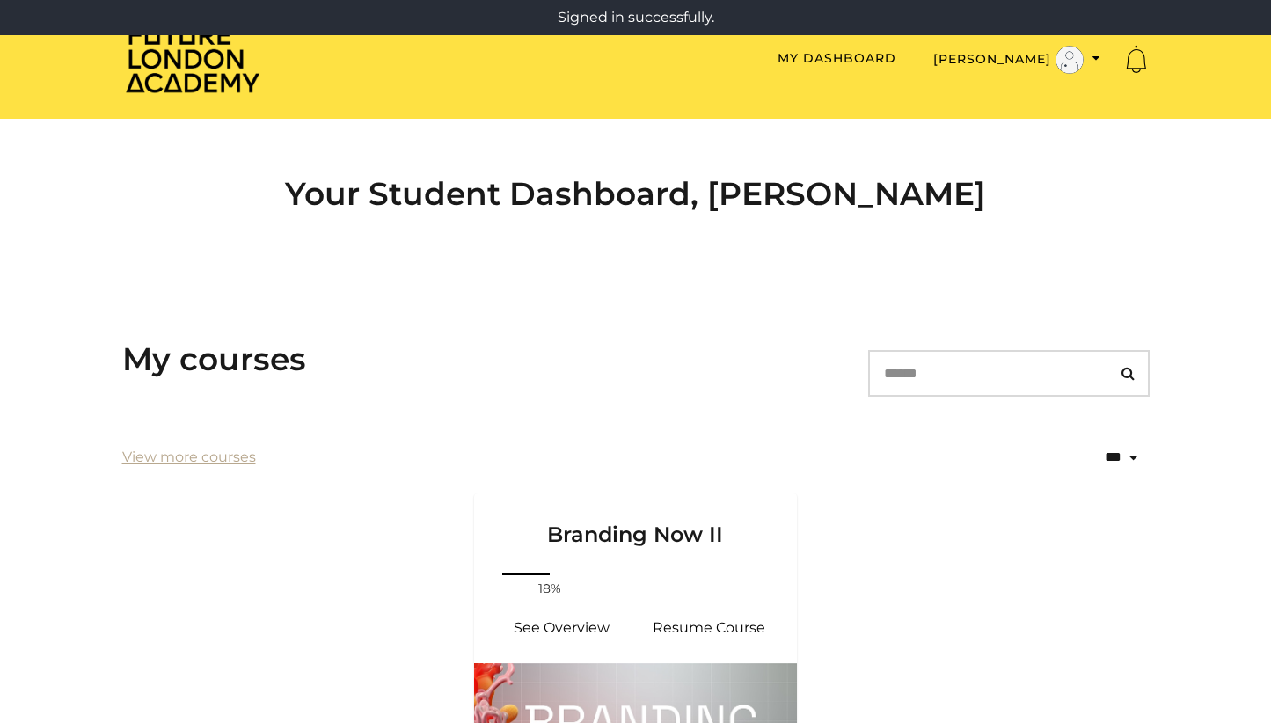 This screenshot has height=723, width=1271. What do you see at coordinates (636, 531) in the screenshot?
I see `a: Branding Now II` at bounding box center [636, 531].